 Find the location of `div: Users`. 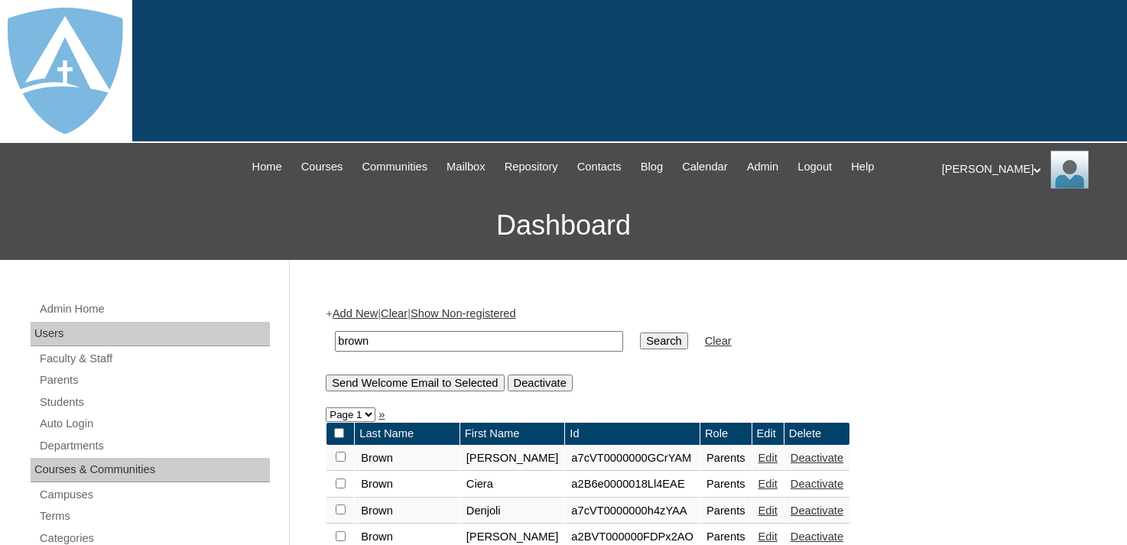

div: Users is located at coordinates (150, 334).